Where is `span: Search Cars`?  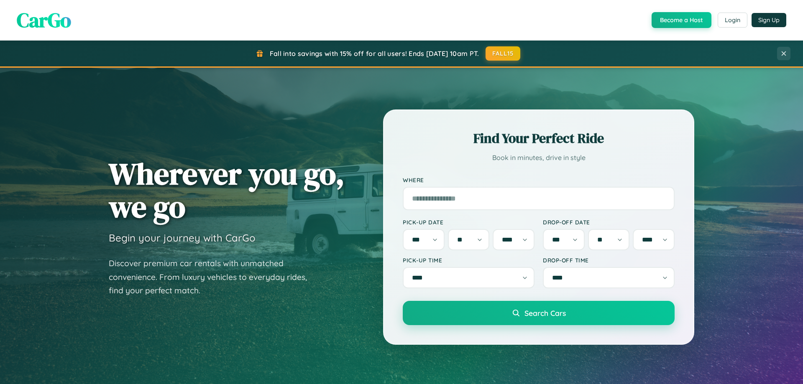
span: Search Cars is located at coordinates (545, 313).